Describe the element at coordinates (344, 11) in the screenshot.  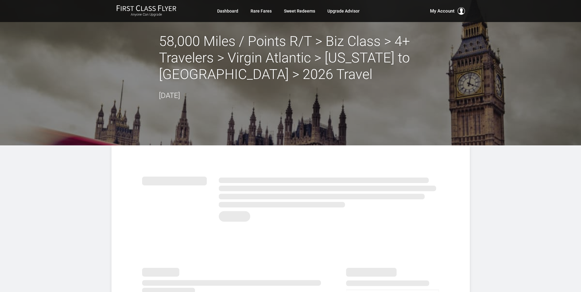
I see `a: Upgrade Advisor` at that location.